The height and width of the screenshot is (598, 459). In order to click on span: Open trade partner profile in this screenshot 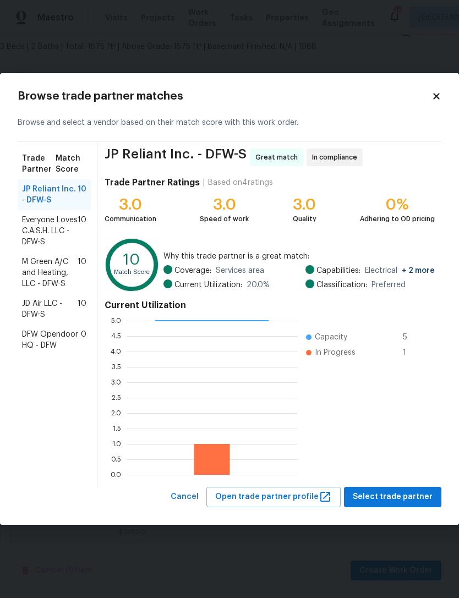, I will do `click(273, 497)`.